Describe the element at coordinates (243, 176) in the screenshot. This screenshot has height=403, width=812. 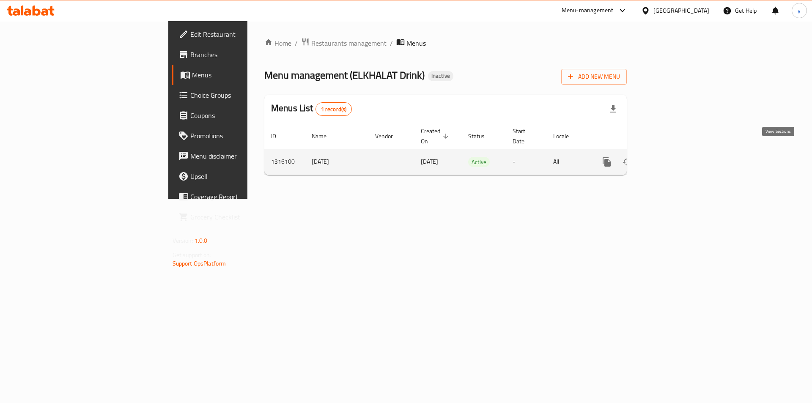
I see `span: Upsell` at that location.